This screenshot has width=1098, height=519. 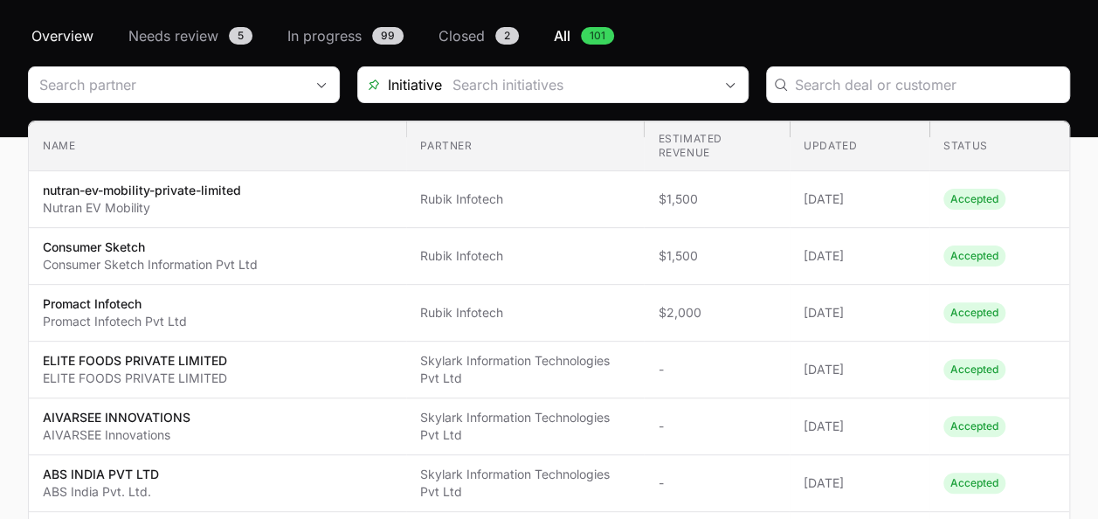 I want to click on span: $2,000, so click(x=716, y=313).